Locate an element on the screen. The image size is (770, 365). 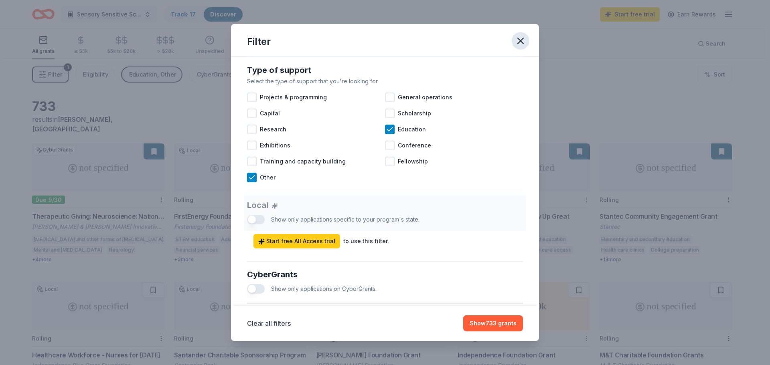
span: Show only applications on CyberGrants. is located at coordinates (324, 289).